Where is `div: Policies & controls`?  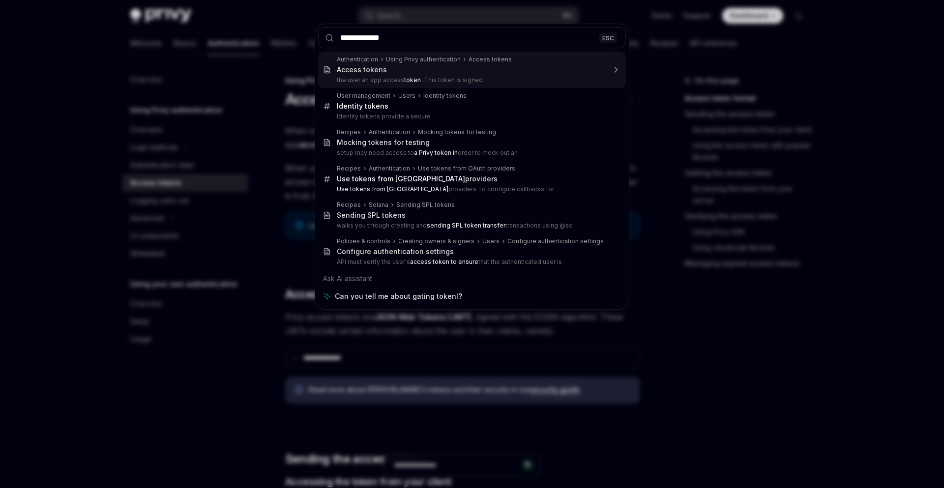
div: Policies & controls is located at coordinates (363, 241).